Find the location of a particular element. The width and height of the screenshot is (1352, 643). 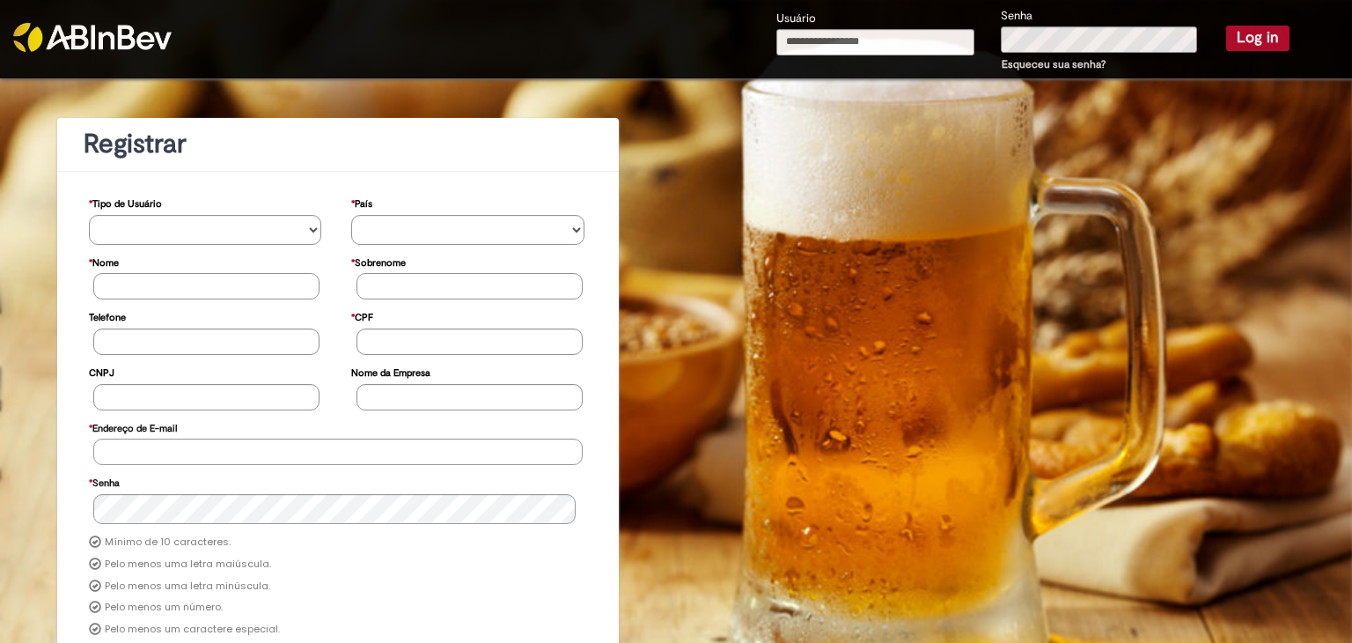

label: Endereço de E-mail is located at coordinates (133, 426).